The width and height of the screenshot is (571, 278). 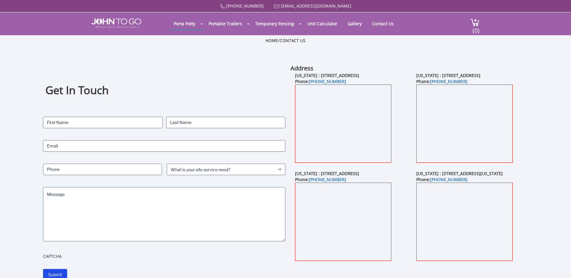 What do you see at coordinates (116, 23) in the screenshot?
I see `img: JOHN to go` at bounding box center [116, 23].